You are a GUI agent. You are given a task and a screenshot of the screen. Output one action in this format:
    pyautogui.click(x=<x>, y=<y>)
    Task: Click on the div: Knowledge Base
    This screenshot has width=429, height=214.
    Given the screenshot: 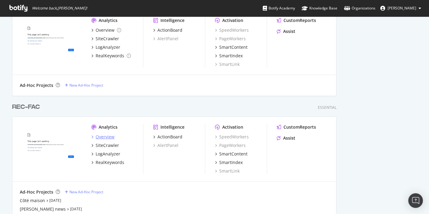 What is the action you would take?
    pyautogui.click(x=320, y=8)
    